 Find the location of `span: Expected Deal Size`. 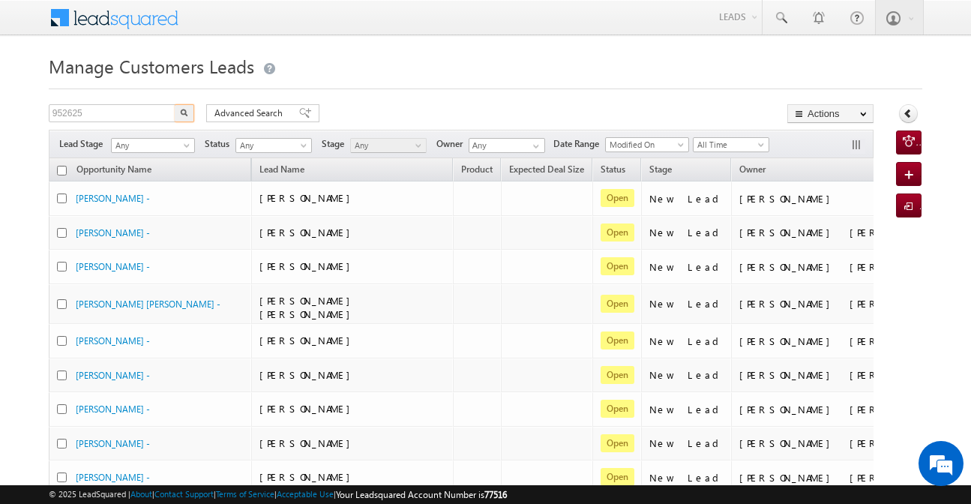

span: Expected Deal Size is located at coordinates (547, 169).